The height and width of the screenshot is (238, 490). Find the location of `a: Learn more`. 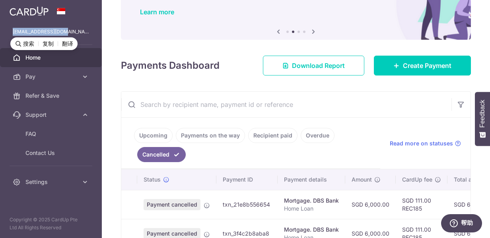

a: Learn more is located at coordinates (157, 12).